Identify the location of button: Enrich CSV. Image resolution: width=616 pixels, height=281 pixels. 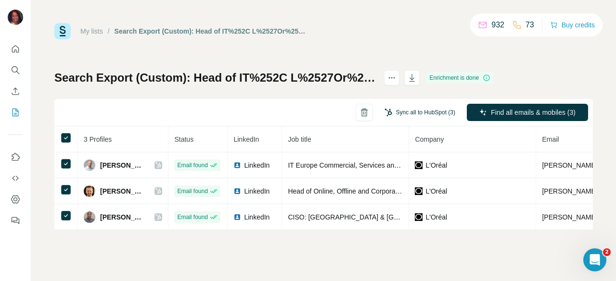
(15, 91).